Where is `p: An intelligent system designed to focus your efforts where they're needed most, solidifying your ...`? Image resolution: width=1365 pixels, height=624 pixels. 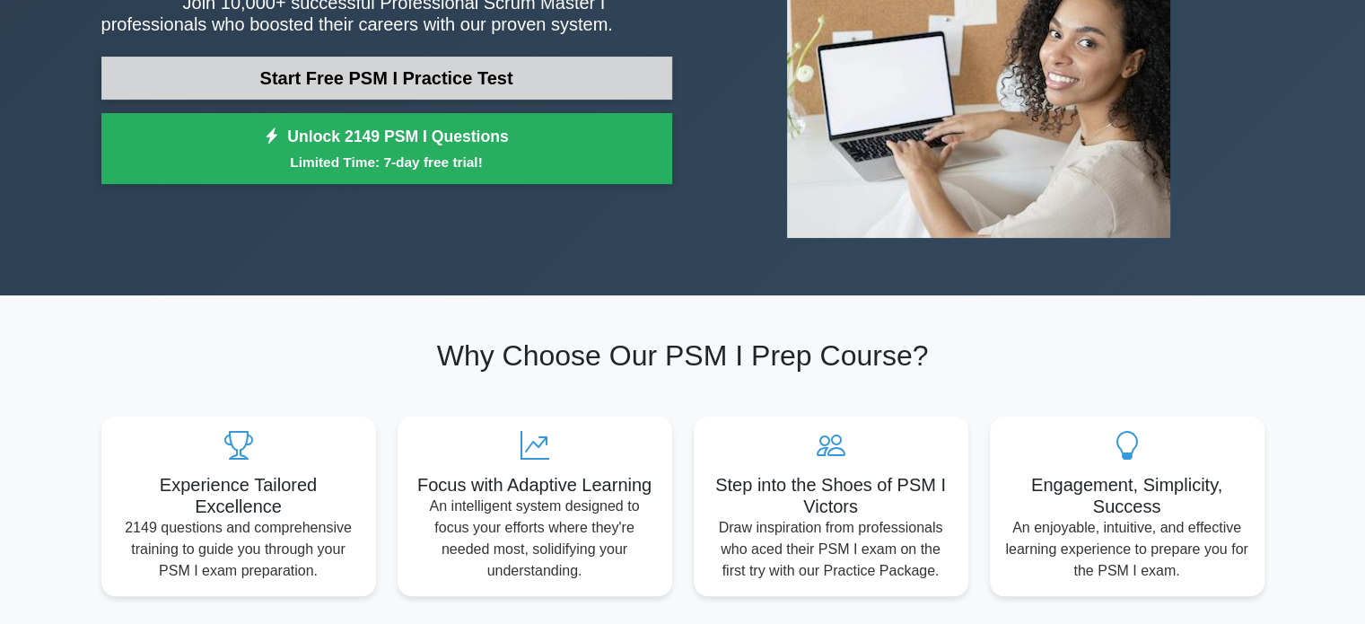
p: An intelligent system designed to focus your efforts where they're needed most, solidifying your ... is located at coordinates (535, 539).